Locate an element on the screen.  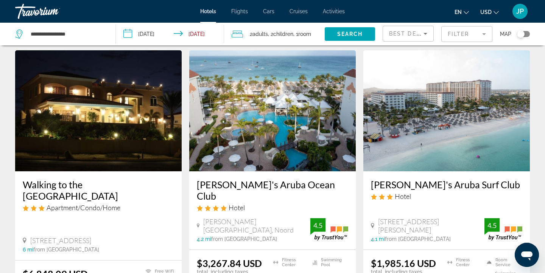
span: en is located at coordinates (458, 12).